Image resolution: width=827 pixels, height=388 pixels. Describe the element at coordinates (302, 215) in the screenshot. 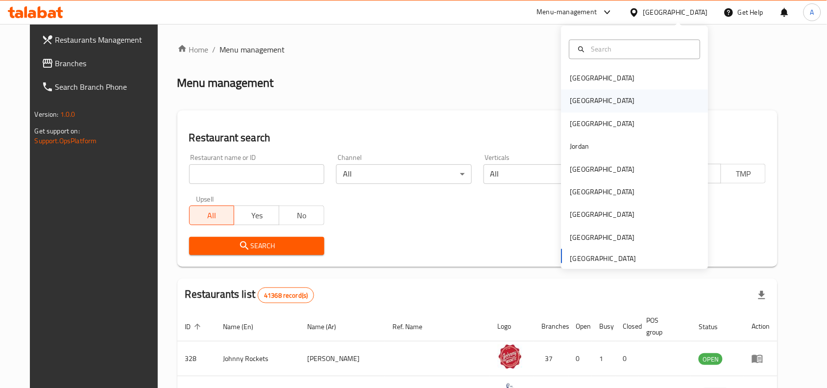

I see `span: No` at that location.